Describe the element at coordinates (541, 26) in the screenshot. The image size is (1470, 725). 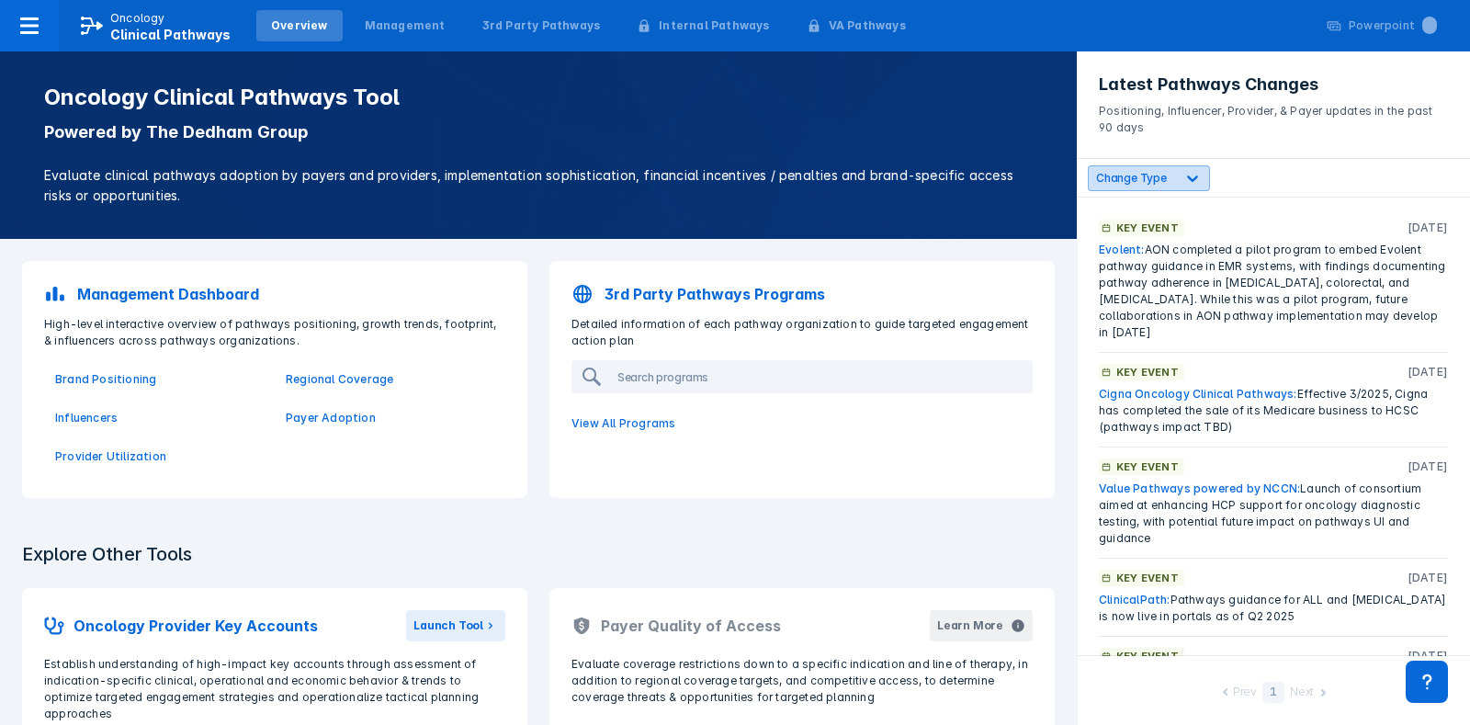
I see `a: 3rd Party Pathways` at that location.